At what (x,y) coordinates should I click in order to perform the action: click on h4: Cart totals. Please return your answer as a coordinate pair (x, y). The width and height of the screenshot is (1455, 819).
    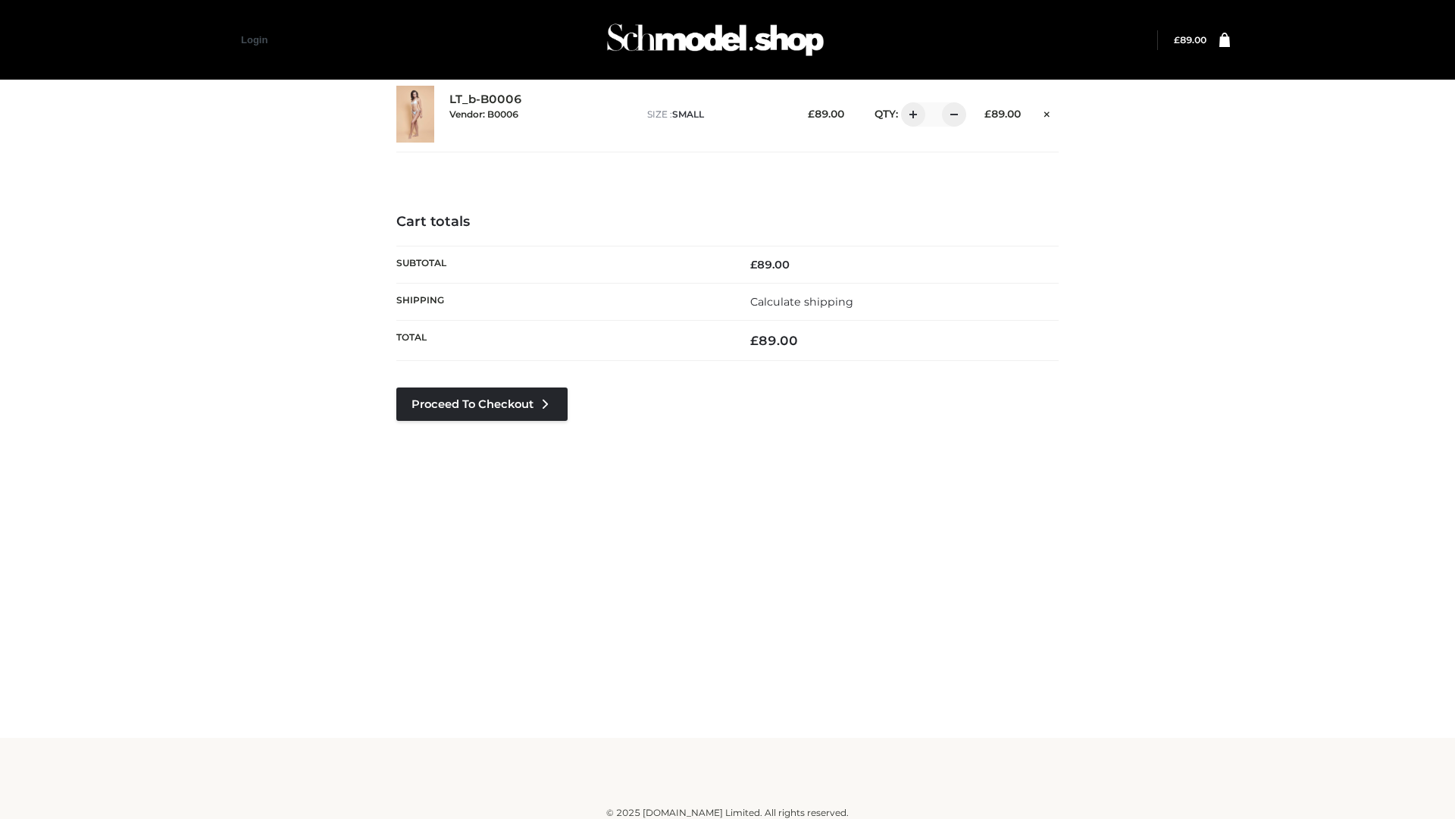
    Looking at the image, I should click on (728, 222).